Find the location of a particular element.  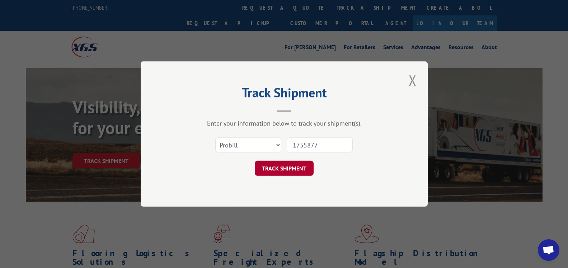

div: Enter your information below to track your shipment(s). is located at coordinates (284, 123).